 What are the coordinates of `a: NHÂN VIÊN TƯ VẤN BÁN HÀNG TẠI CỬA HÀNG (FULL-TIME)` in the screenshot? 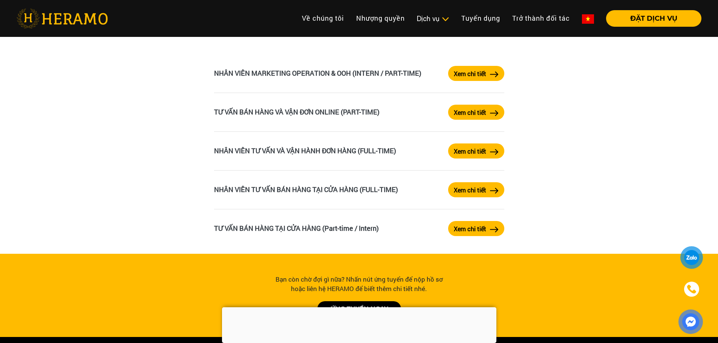 It's located at (306, 189).